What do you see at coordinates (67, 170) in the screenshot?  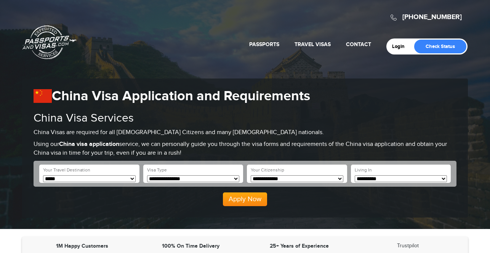 I see `label: Your Travel Destination` at bounding box center [67, 170].